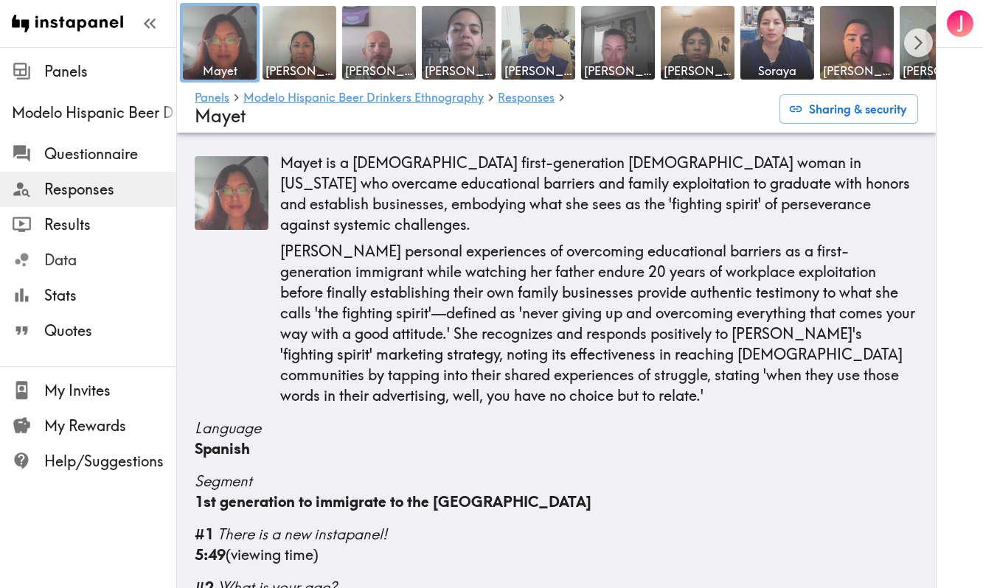  What do you see at coordinates (960, 24) in the screenshot?
I see `span: J` at bounding box center [960, 24].